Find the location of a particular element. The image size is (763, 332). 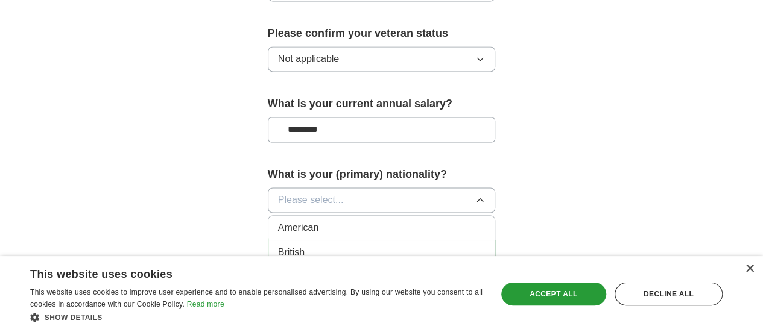

span: Not applicable is located at coordinates (308, 59).